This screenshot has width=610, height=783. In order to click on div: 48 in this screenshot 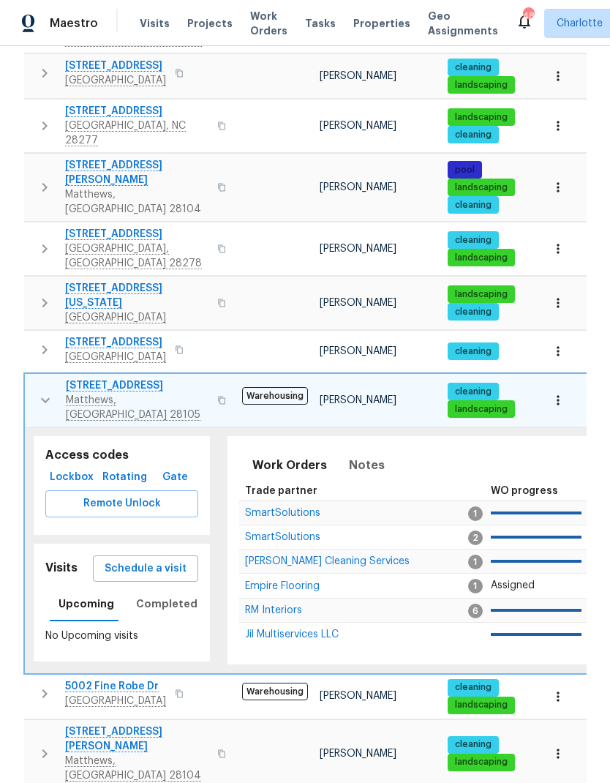, I will do `click(528, 16)`.